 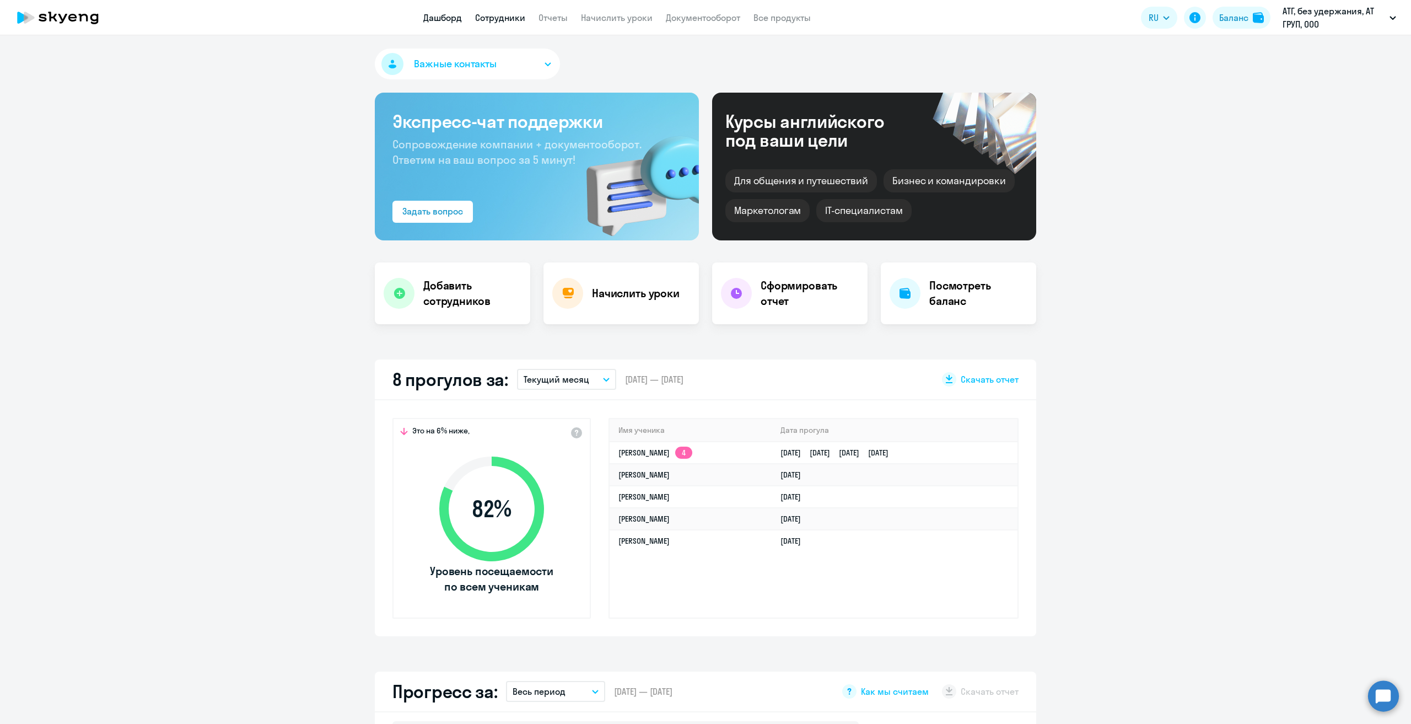 What do you see at coordinates (864, 211) in the screenshot?
I see `div: IT-специалистам` at bounding box center [864, 211].